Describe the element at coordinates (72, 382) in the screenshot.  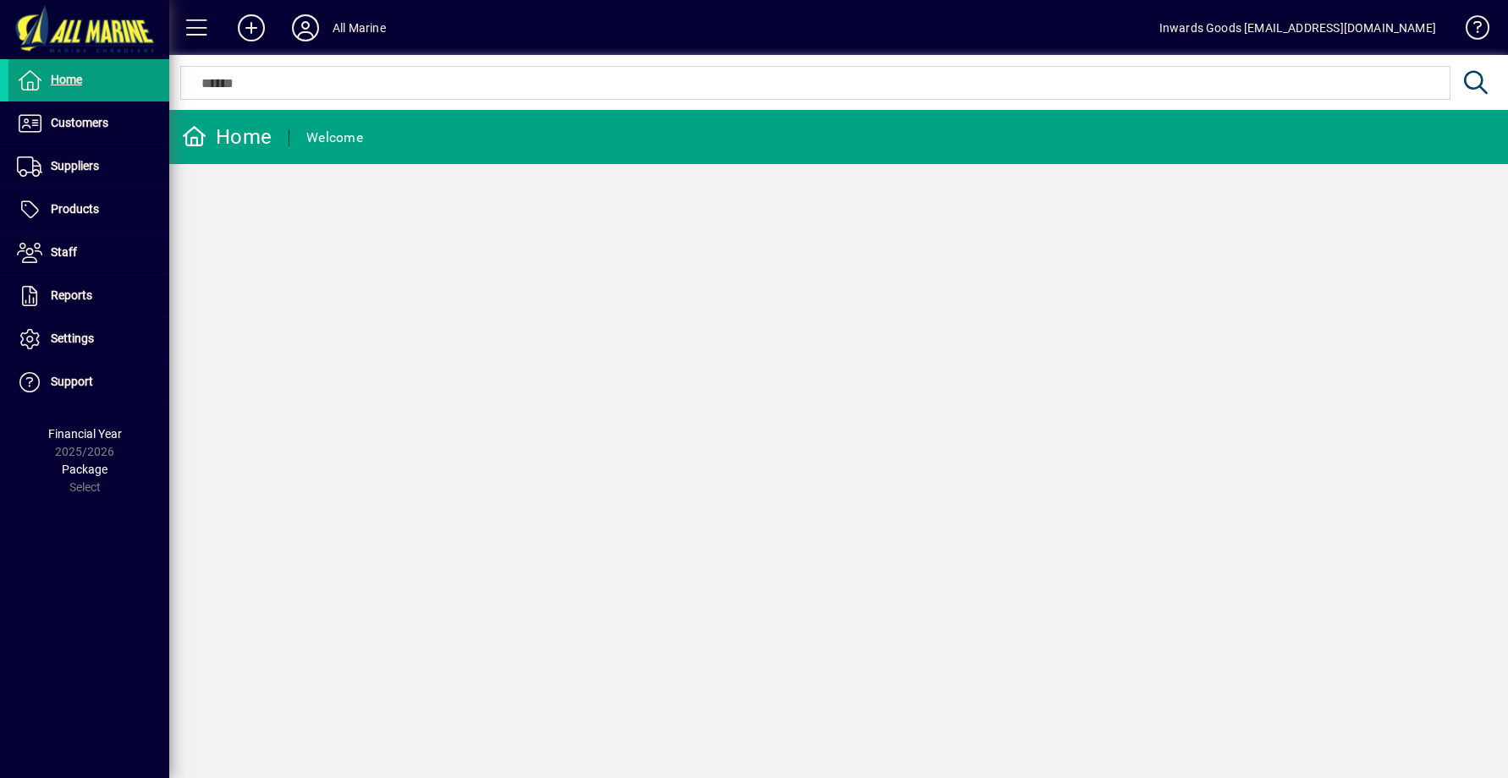
I see `span: Support` at that location.